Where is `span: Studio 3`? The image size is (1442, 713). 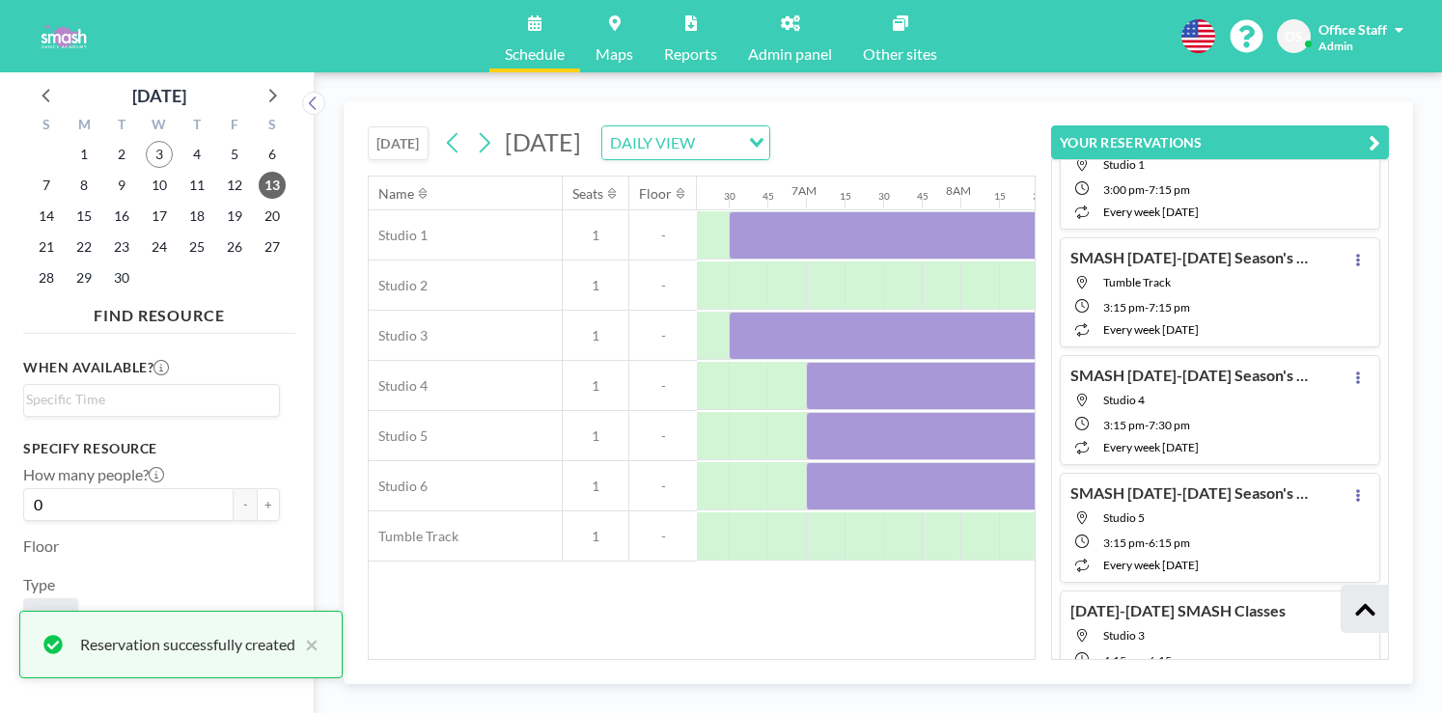 span: Studio 3 is located at coordinates (398, 336).